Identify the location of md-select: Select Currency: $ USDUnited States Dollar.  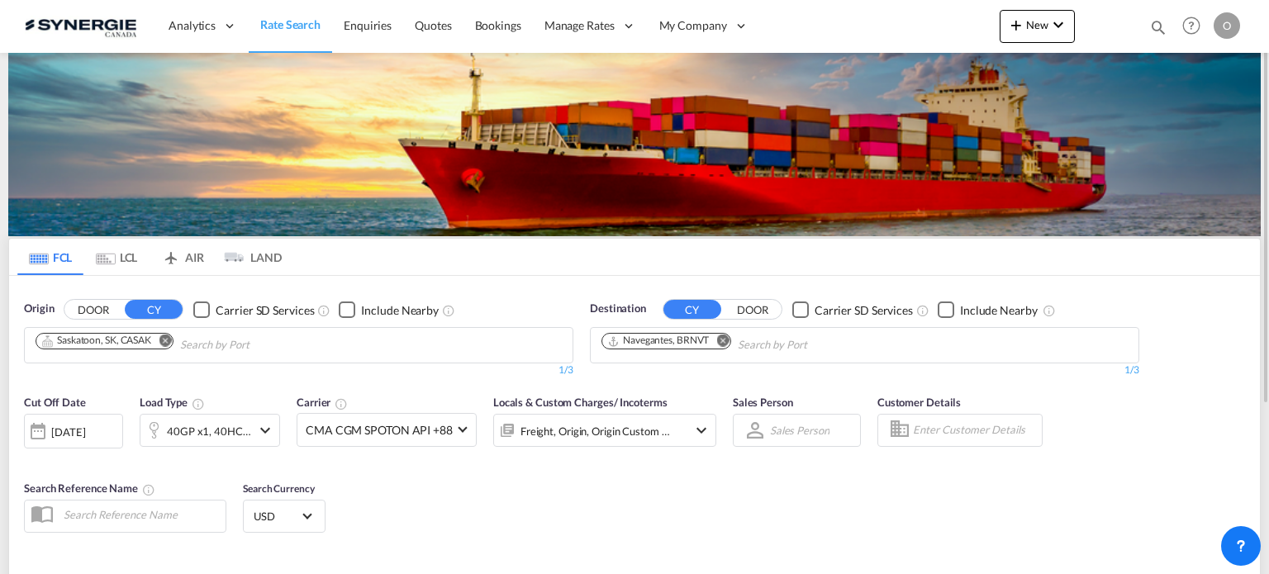
(284, 515).